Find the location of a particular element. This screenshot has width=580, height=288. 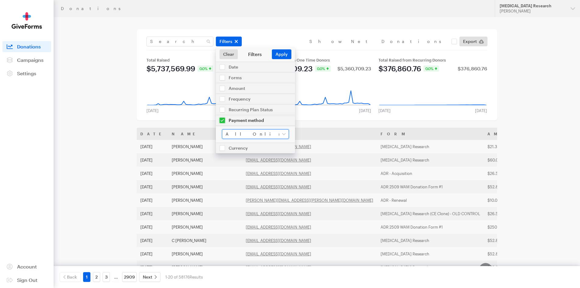

a: Campaigns is located at coordinates (27, 60).